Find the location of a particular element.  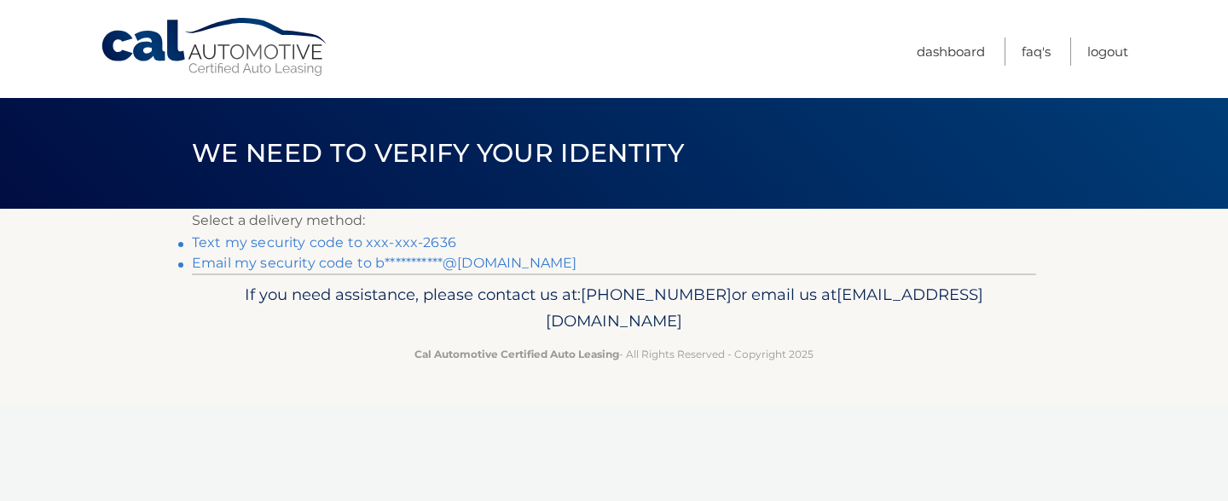

p: If you need assistance, please contact us at: or email us at is located at coordinates (614, 309).